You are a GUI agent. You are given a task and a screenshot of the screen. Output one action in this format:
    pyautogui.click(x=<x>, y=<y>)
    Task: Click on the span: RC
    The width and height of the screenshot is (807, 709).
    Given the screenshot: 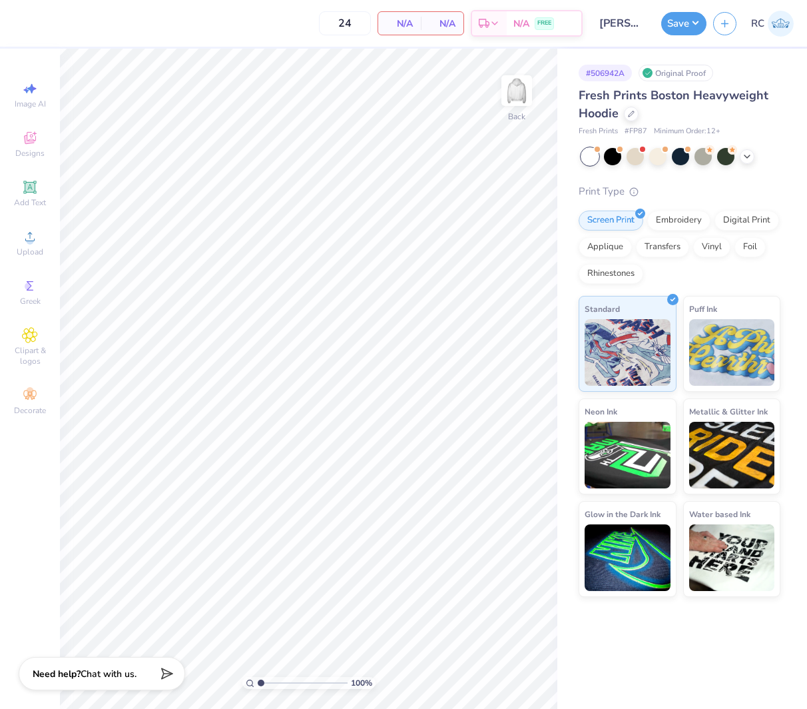 What is the action you would take?
    pyautogui.click(x=758, y=23)
    